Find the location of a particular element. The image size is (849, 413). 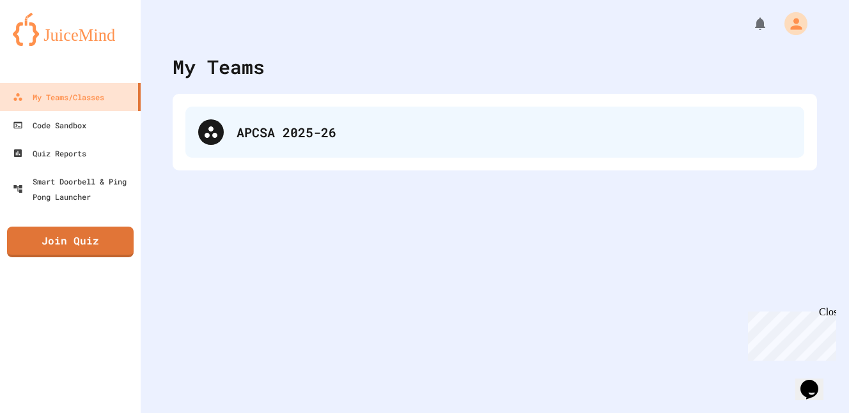

div: Quiz Reports is located at coordinates (49, 153).